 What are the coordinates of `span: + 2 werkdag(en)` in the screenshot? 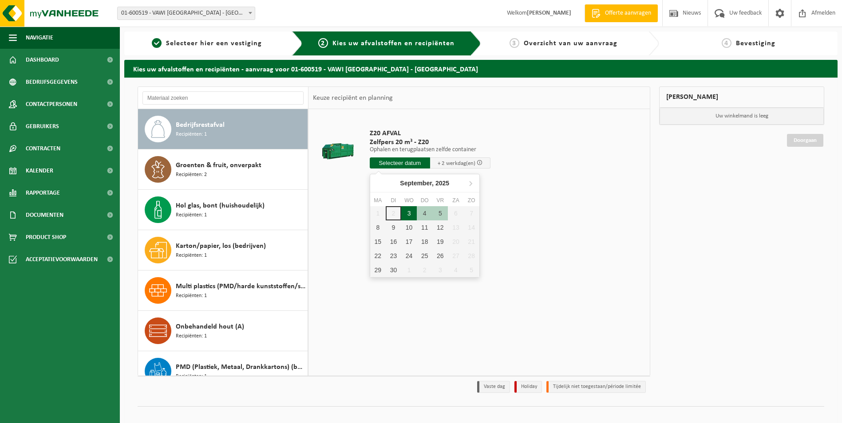 It's located at (456, 163).